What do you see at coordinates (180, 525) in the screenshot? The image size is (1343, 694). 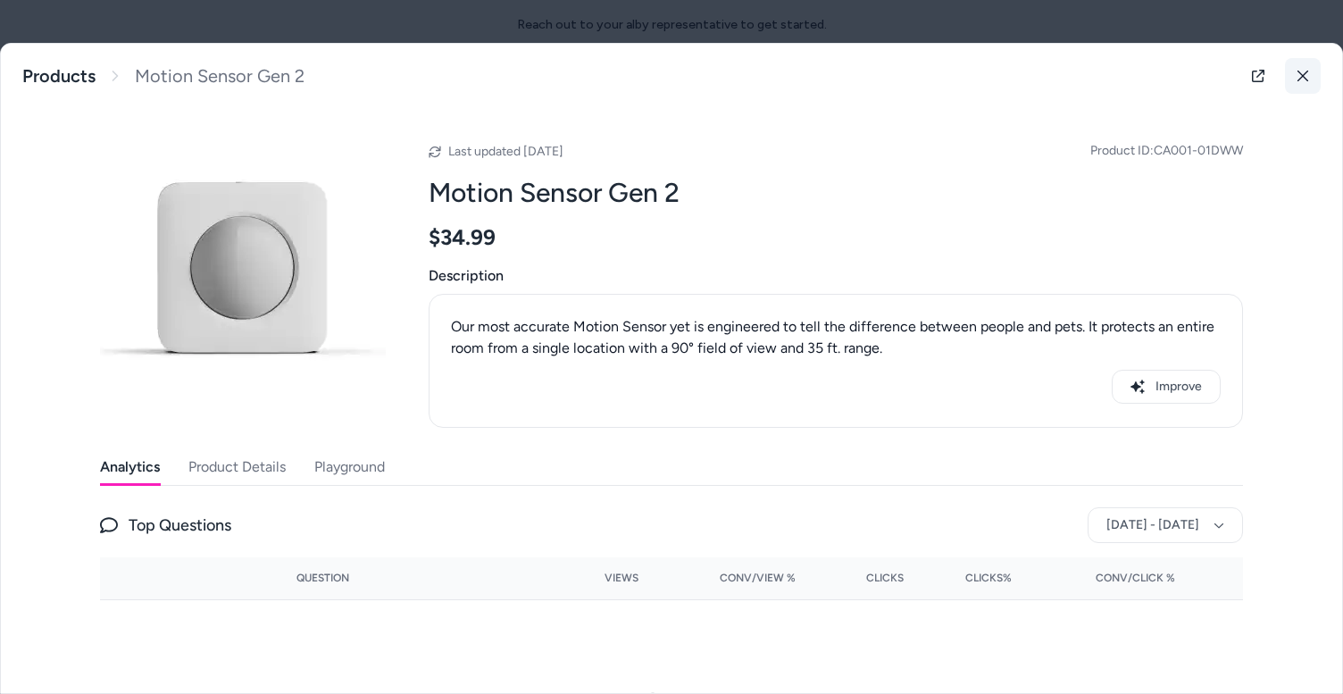 I see `span: Top Questions` at bounding box center [180, 525].